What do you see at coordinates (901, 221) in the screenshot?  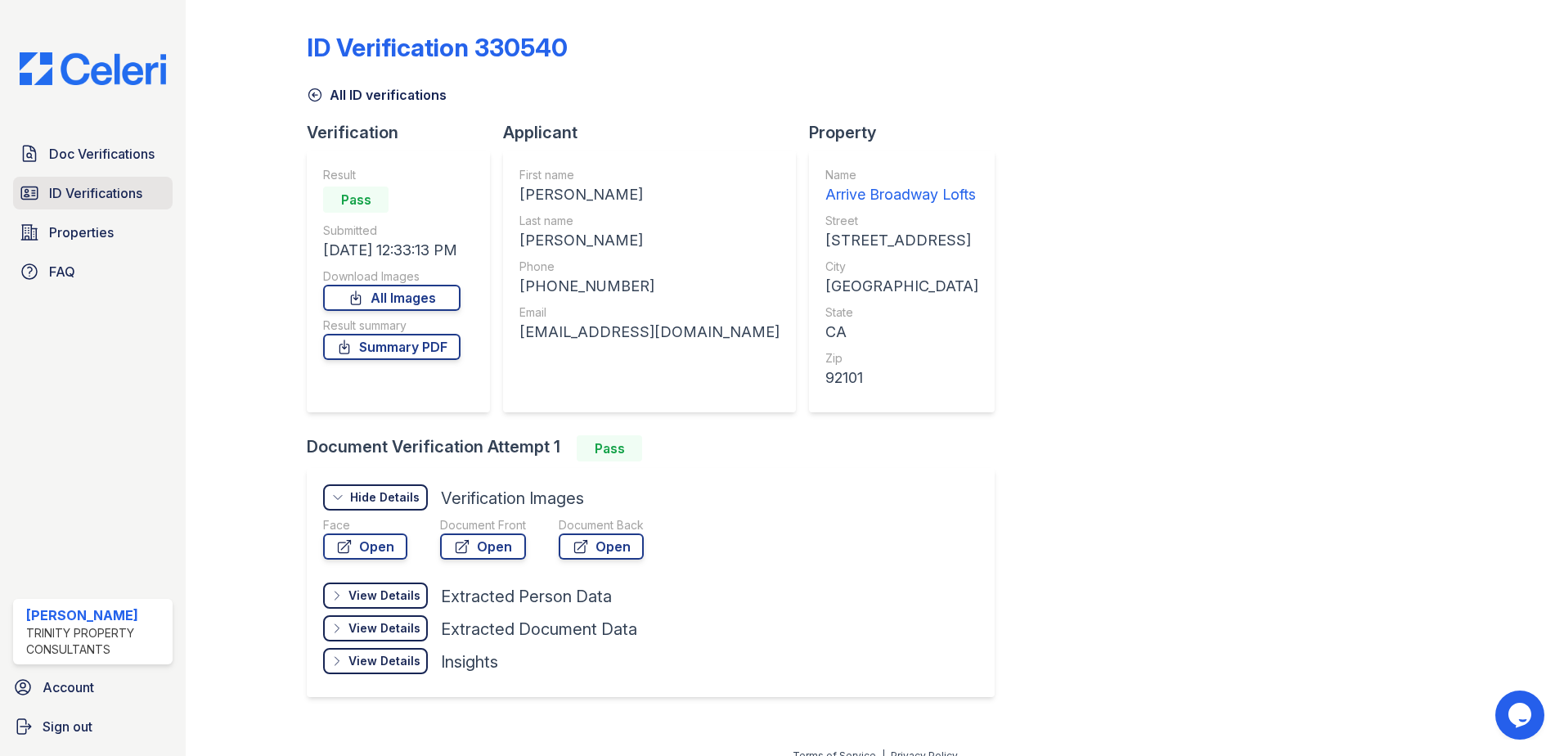 I see `div: Street` at bounding box center [901, 221].